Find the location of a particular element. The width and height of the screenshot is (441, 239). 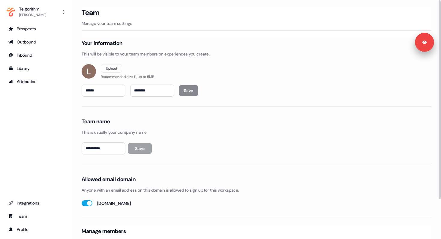

div: Recommended size 1:1, up to 5MB is located at coordinates (128, 77).